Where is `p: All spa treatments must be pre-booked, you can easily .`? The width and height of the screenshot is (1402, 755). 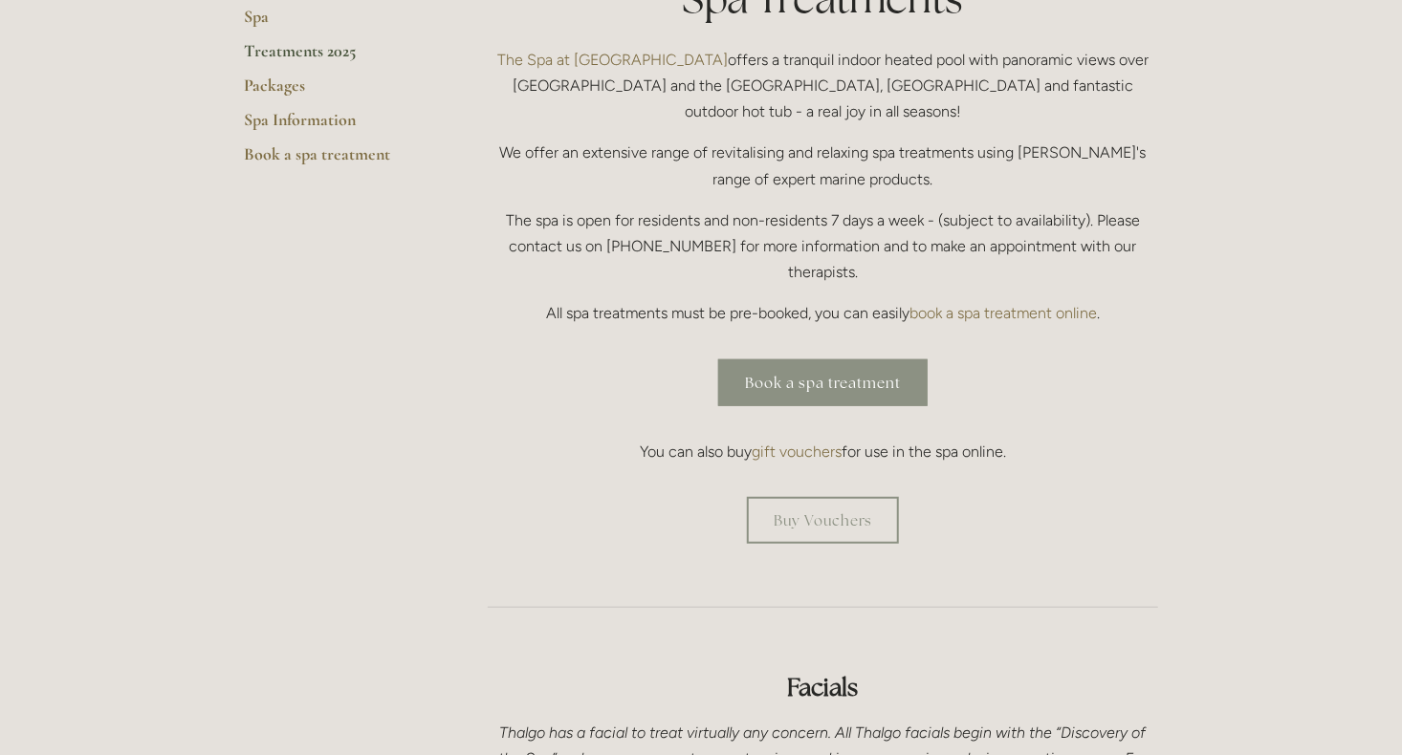
p: All spa treatments must be pre-booked, you can easily . is located at coordinates (822, 313).